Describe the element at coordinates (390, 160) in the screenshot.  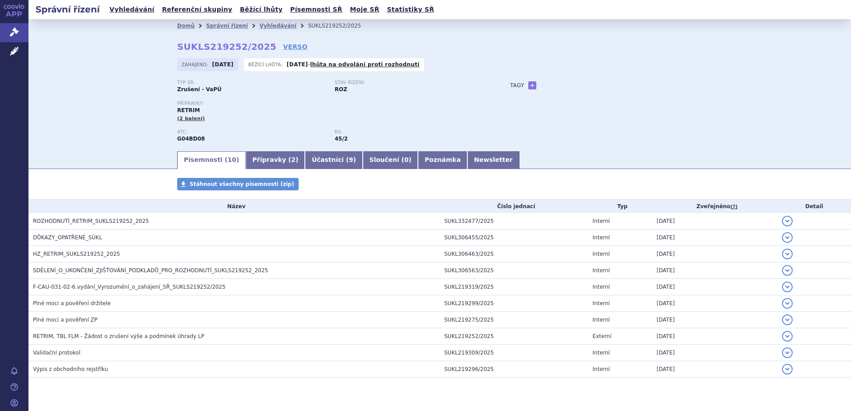
I see `a: Sloučení (0)` at that location.